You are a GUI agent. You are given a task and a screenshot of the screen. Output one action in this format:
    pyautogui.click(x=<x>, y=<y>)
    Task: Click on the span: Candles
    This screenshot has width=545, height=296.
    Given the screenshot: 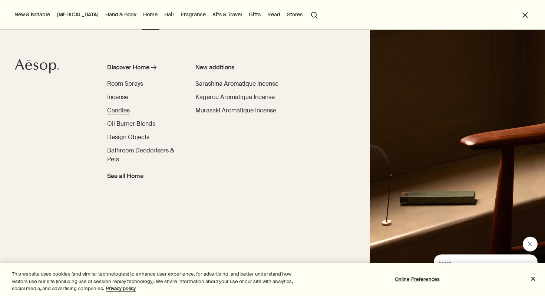 What is the action you would take?
    pyautogui.click(x=118, y=110)
    